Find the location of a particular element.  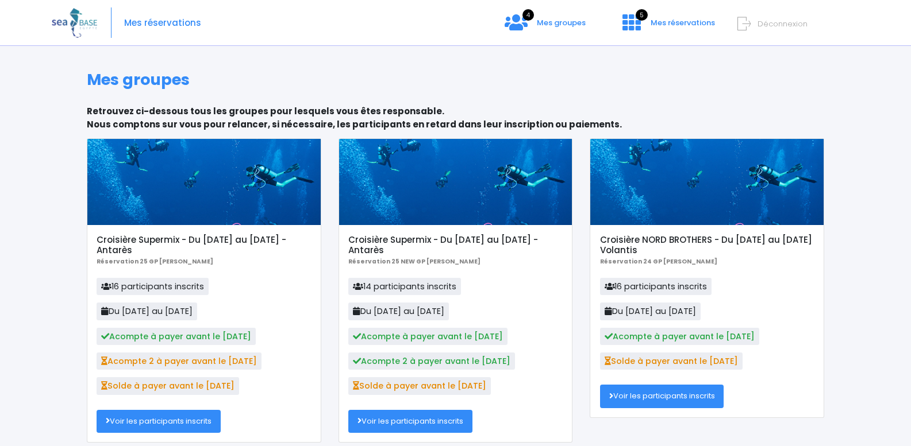

p: Retrouvez ci-dessous tous les groupes pour lesquels vous êtes responsable. Nous comptons sur vous... is located at coordinates (455, 118).